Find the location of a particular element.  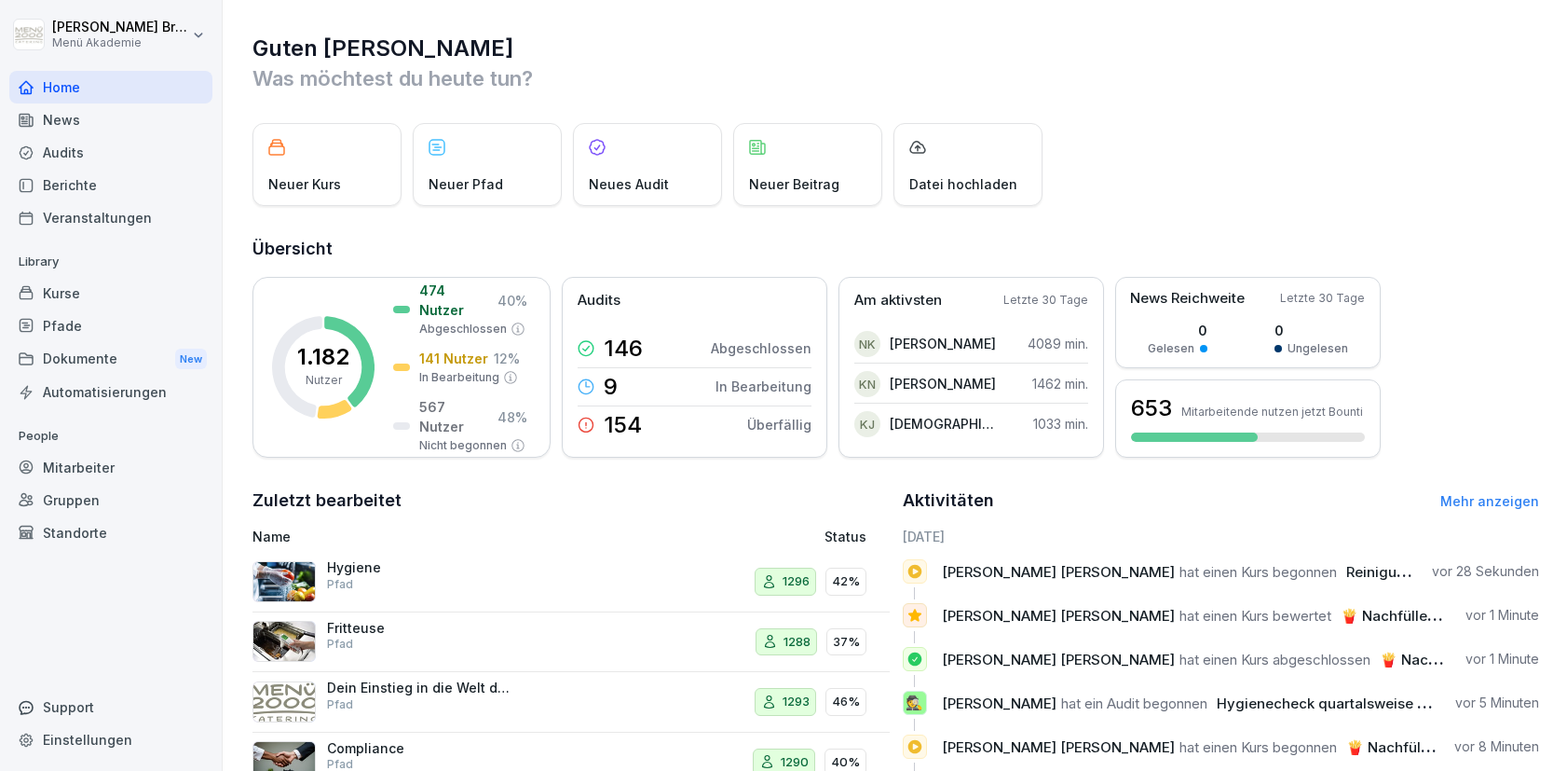

p: 1296 is located at coordinates (796, 582).